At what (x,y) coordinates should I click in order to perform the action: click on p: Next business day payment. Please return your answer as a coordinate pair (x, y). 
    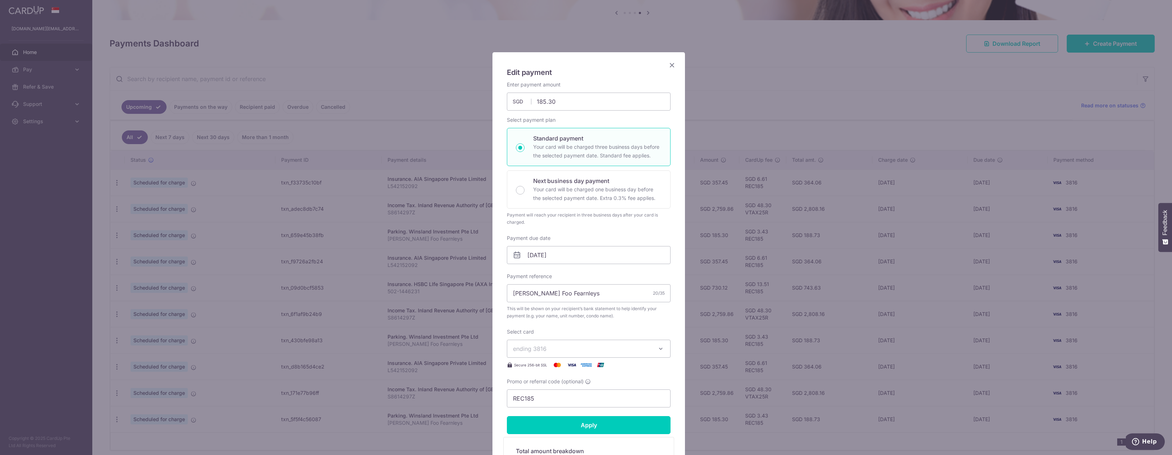
    Looking at the image, I should click on (597, 181).